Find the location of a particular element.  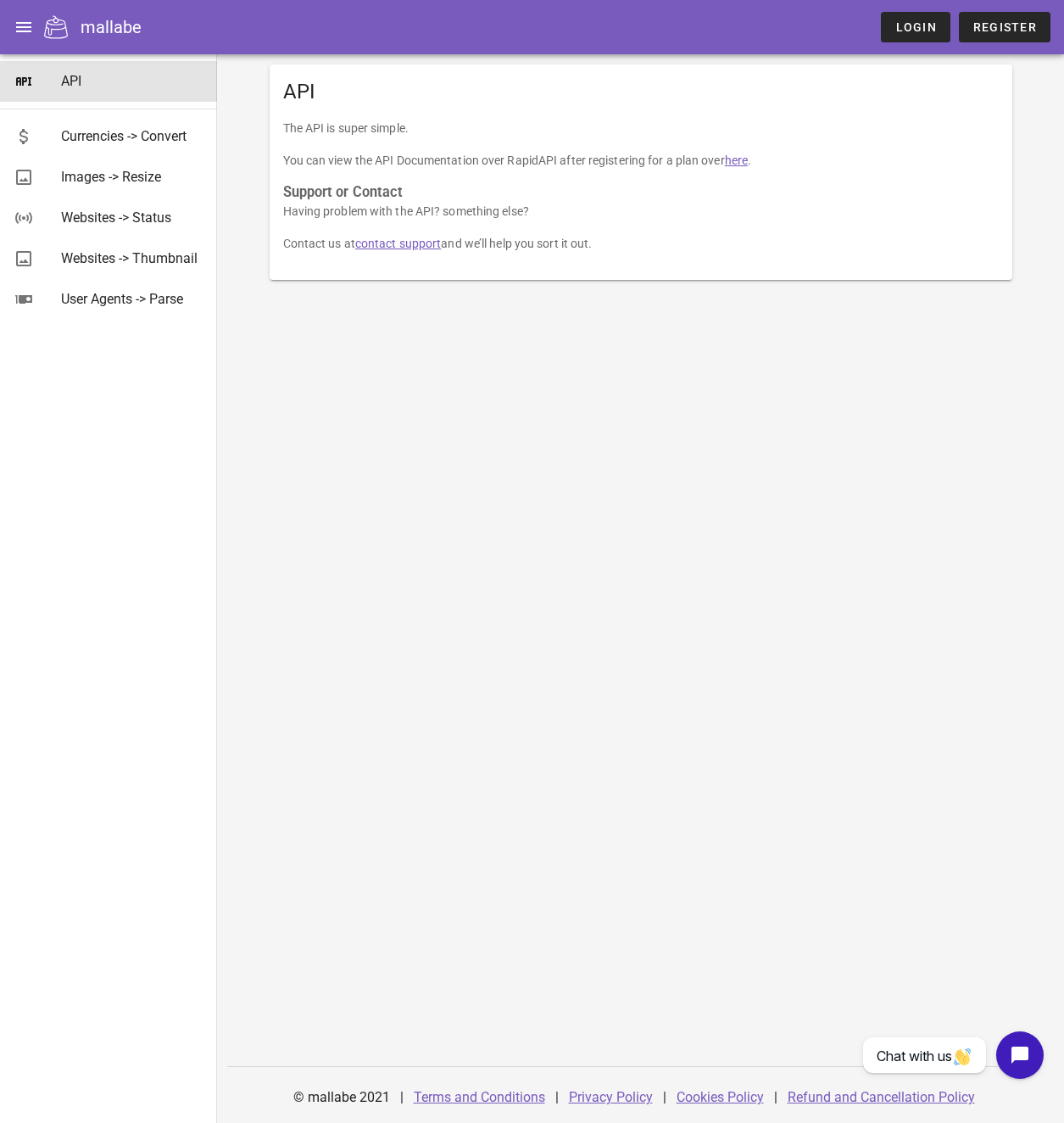

div: Websites -> Thumbnail is located at coordinates (133, 258).